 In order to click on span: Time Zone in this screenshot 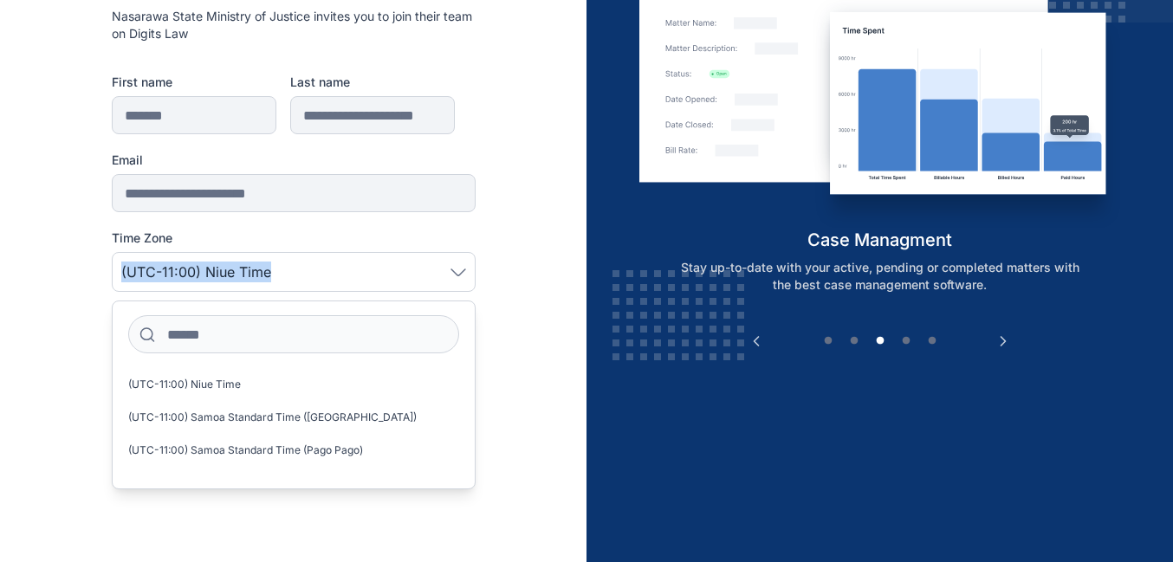, I will do `click(142, 238)`.